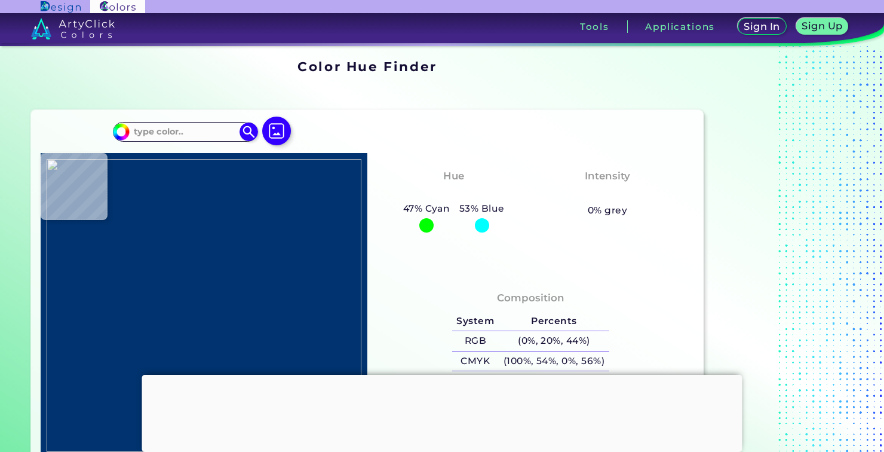  What do you see at coordinates (554, 321) in the screenshot?
I see `h5: Percents` at bounding box center [554, 321].